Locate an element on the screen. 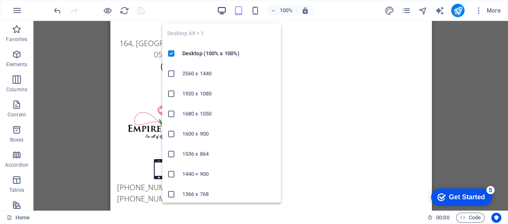 The height and width of the screenshot is (224, 508). h6: 1600 x 900 is located at coordinates (229, 134).